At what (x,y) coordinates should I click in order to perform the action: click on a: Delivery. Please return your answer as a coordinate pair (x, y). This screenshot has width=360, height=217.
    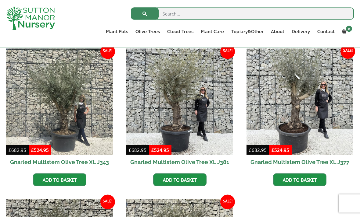
    Looking at the image, I should click on (301, 32).